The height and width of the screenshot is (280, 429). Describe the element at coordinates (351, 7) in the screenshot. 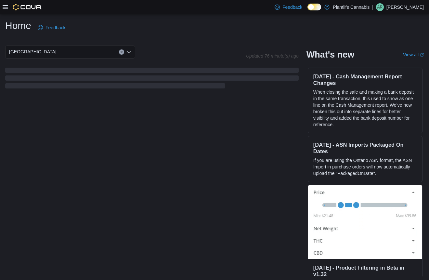

I see `p: Plantlife Cannabis` at that location.